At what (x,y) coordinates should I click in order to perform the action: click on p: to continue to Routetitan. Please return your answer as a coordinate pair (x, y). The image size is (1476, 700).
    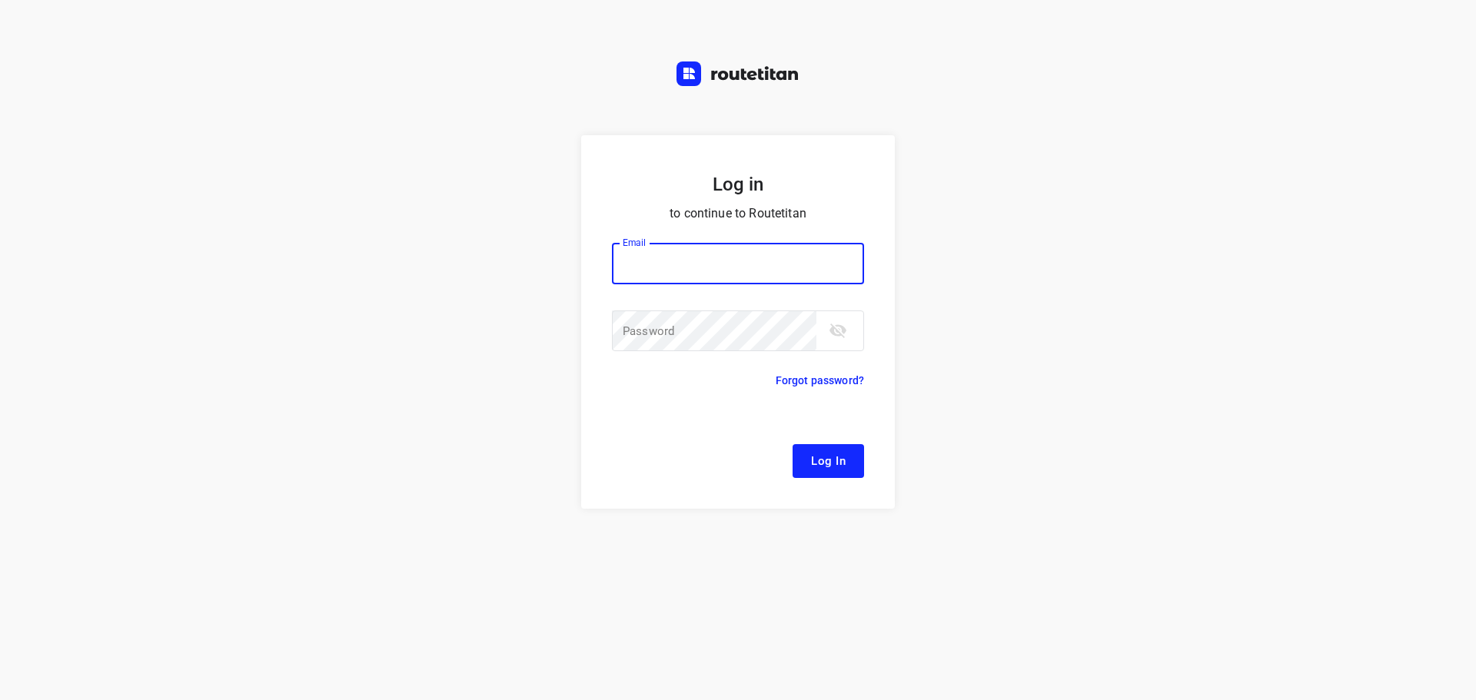
    Looking at the image, I should click on (738, 214).